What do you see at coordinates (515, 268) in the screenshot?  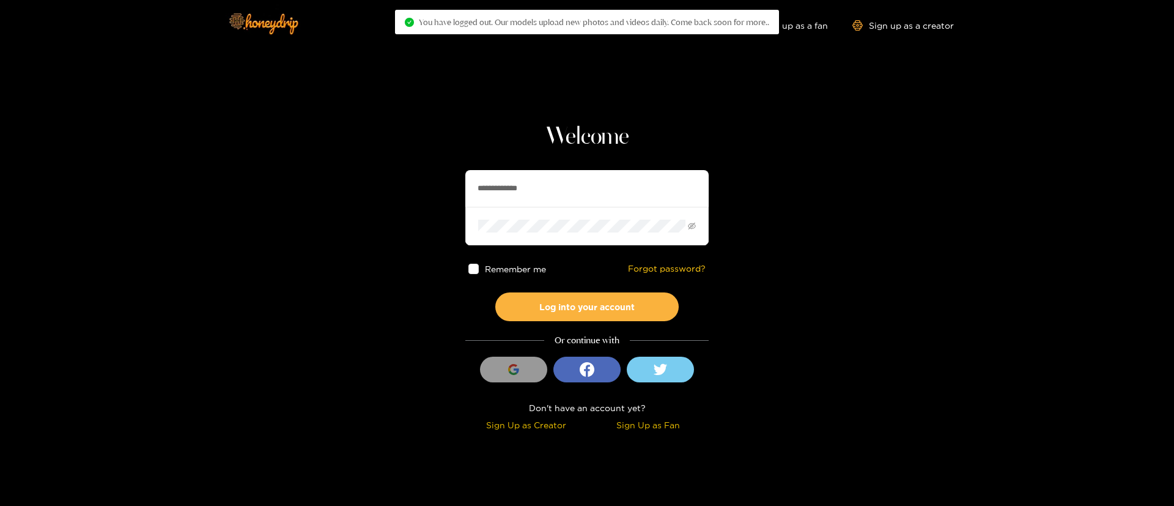 I see `span: Remember me` at bounding box center [515, 268].